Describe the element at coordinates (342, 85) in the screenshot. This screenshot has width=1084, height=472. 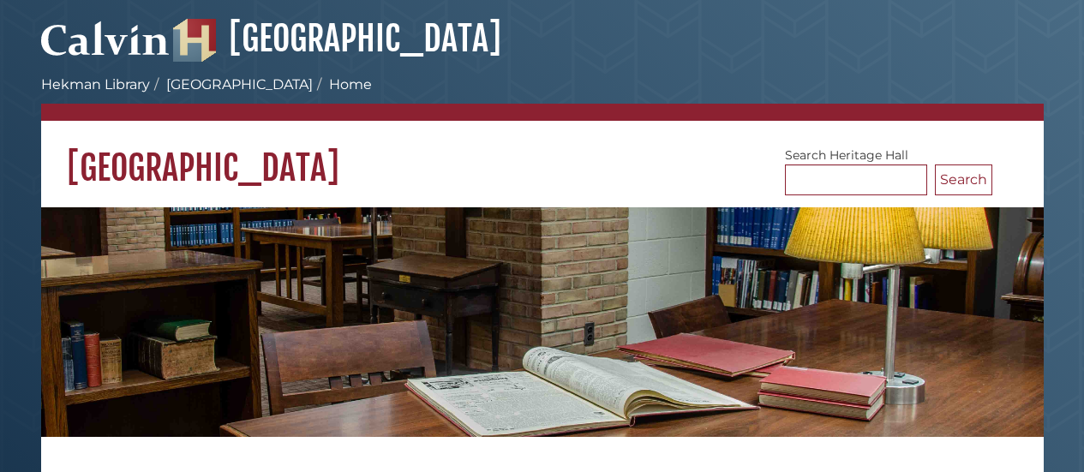
I see `li: Home` at that location.